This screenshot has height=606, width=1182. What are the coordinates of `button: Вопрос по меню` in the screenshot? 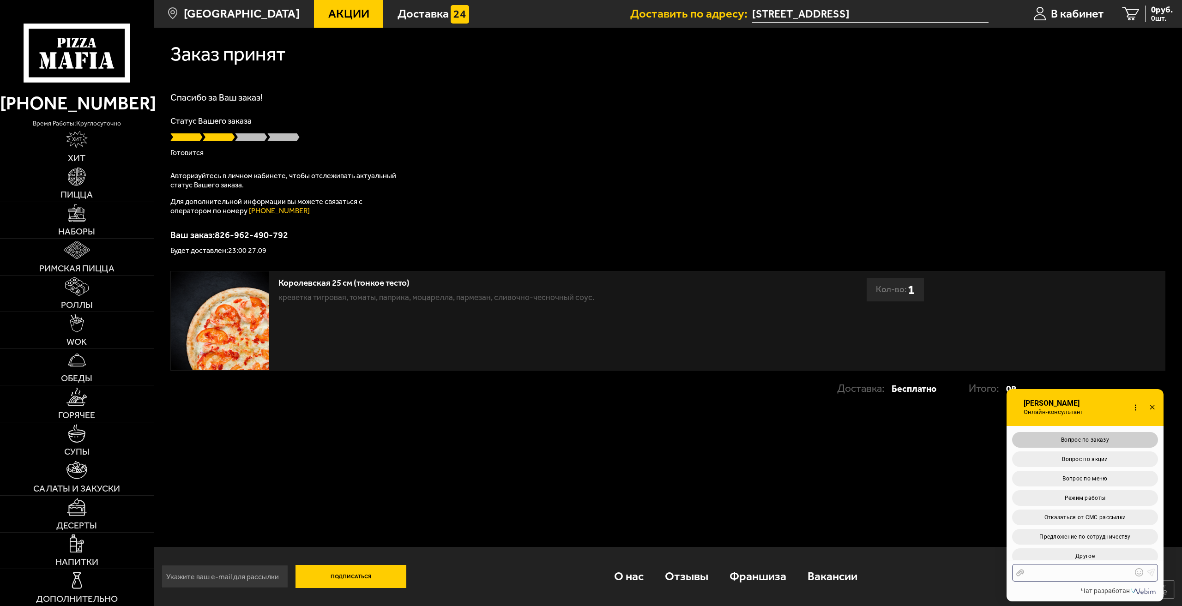 It's located at (1085, 479).